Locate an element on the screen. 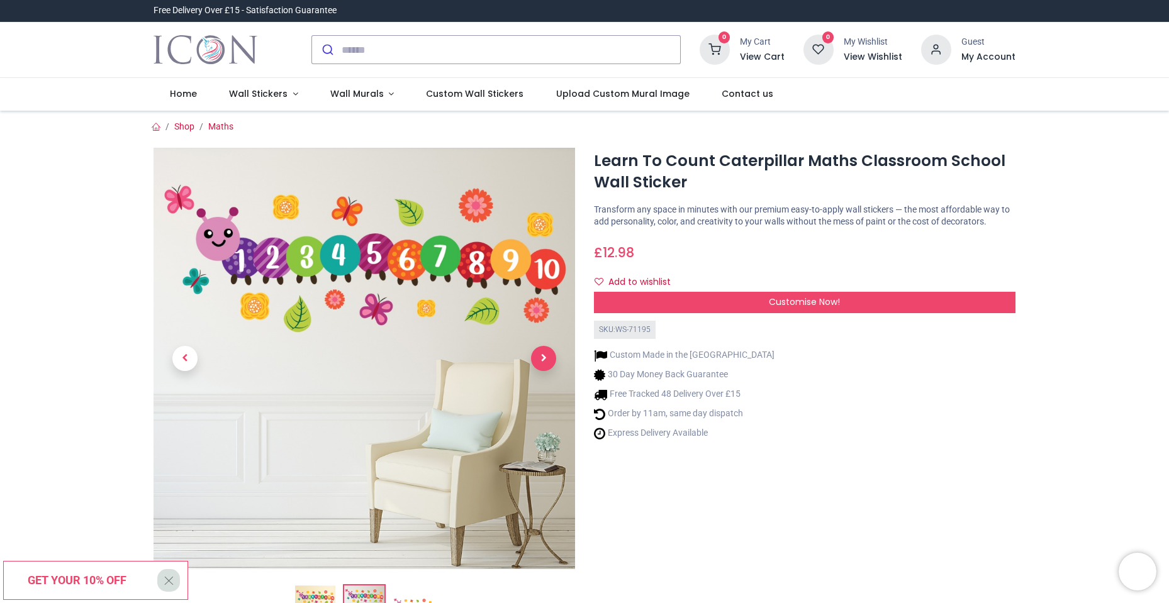  div: SKU: WS-71195 is located at coordinates (625, 330).